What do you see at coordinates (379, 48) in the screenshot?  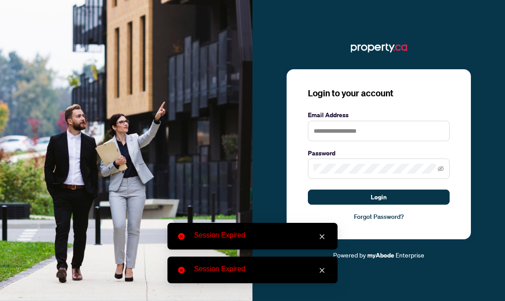 I see `img: ma-logo` at bounding box center [379, 48].